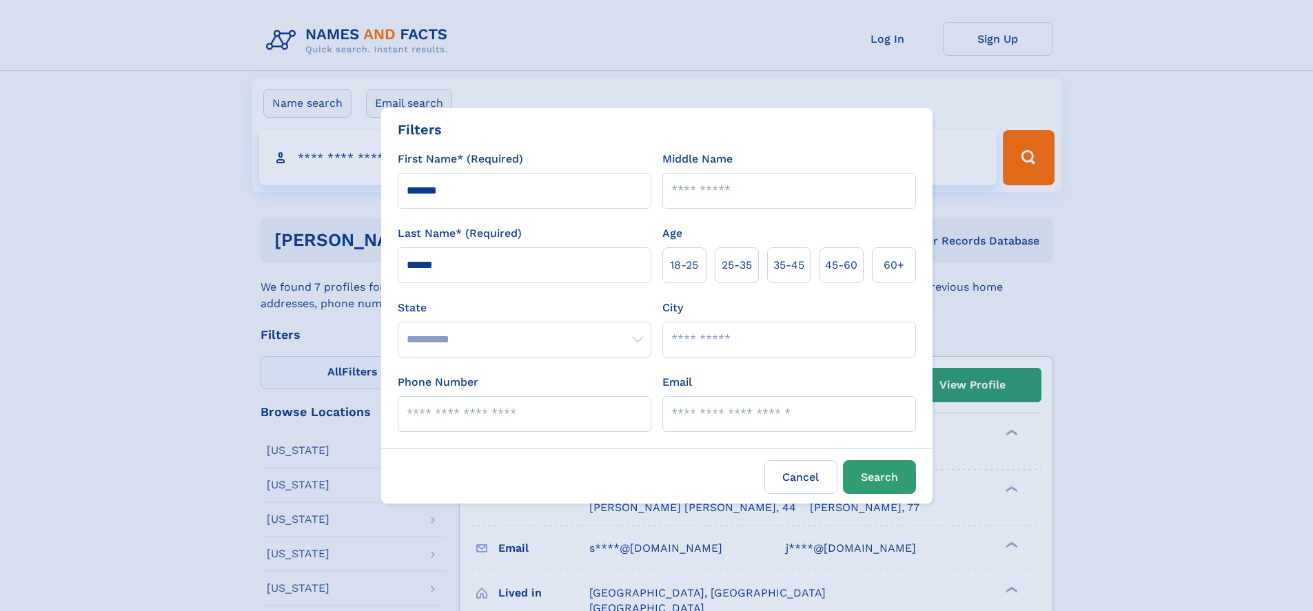 This screenshot has width=1313, height=611. I want to click on span: 35‑45, so click(789, 265).